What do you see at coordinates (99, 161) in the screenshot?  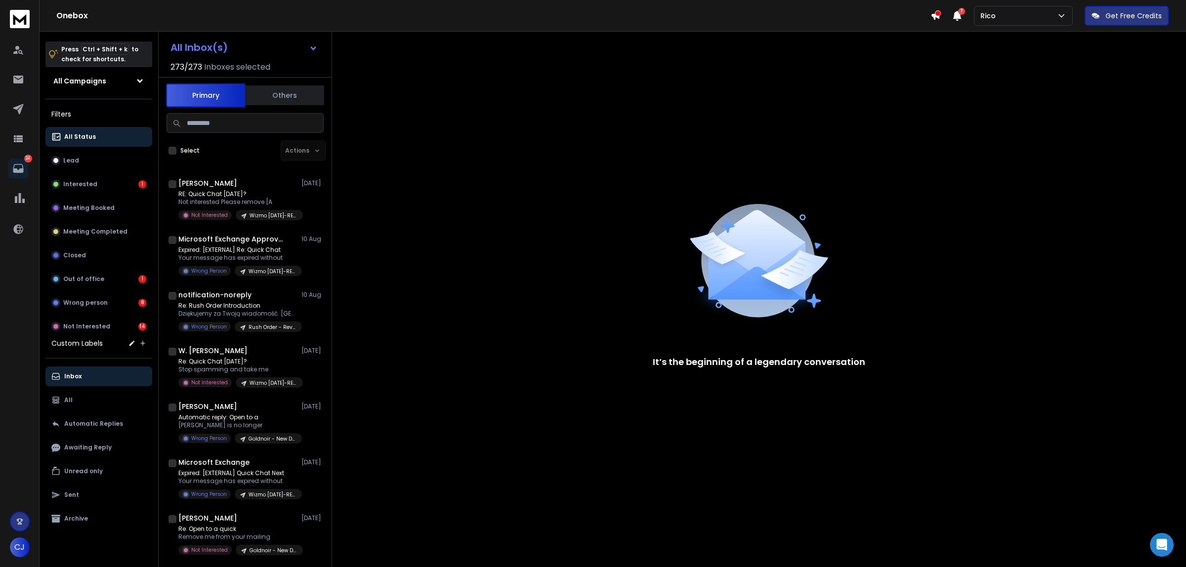 I see `button: Lead` at bounding box center [99, 161].